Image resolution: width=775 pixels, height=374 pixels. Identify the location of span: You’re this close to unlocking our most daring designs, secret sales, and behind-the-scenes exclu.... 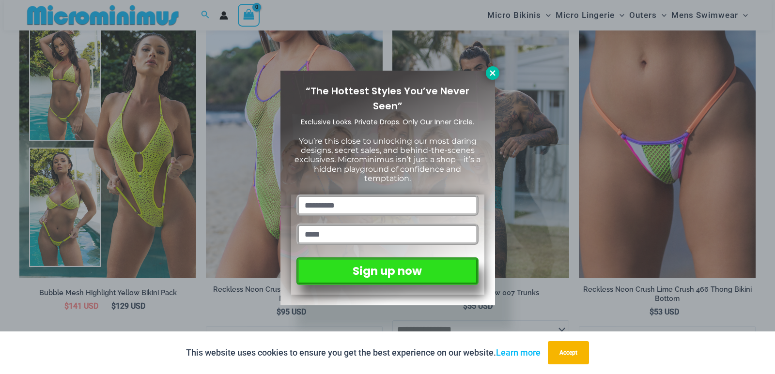
(387, 160).